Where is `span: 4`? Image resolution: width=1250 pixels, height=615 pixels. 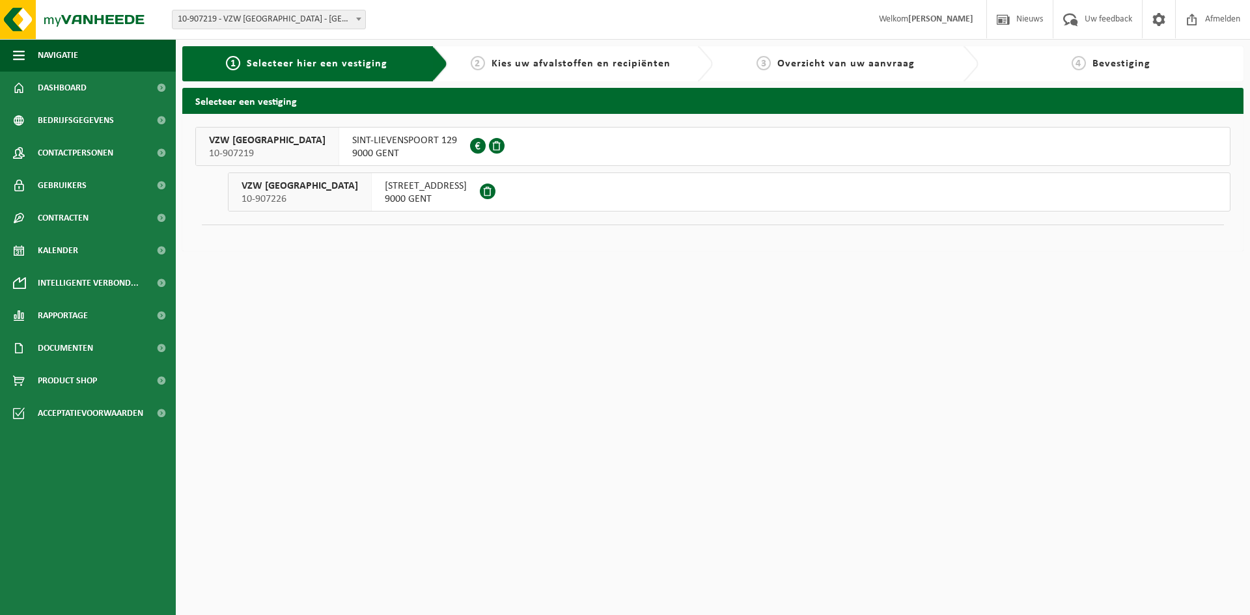
span: 4 is located at coordinates (1079, 63).